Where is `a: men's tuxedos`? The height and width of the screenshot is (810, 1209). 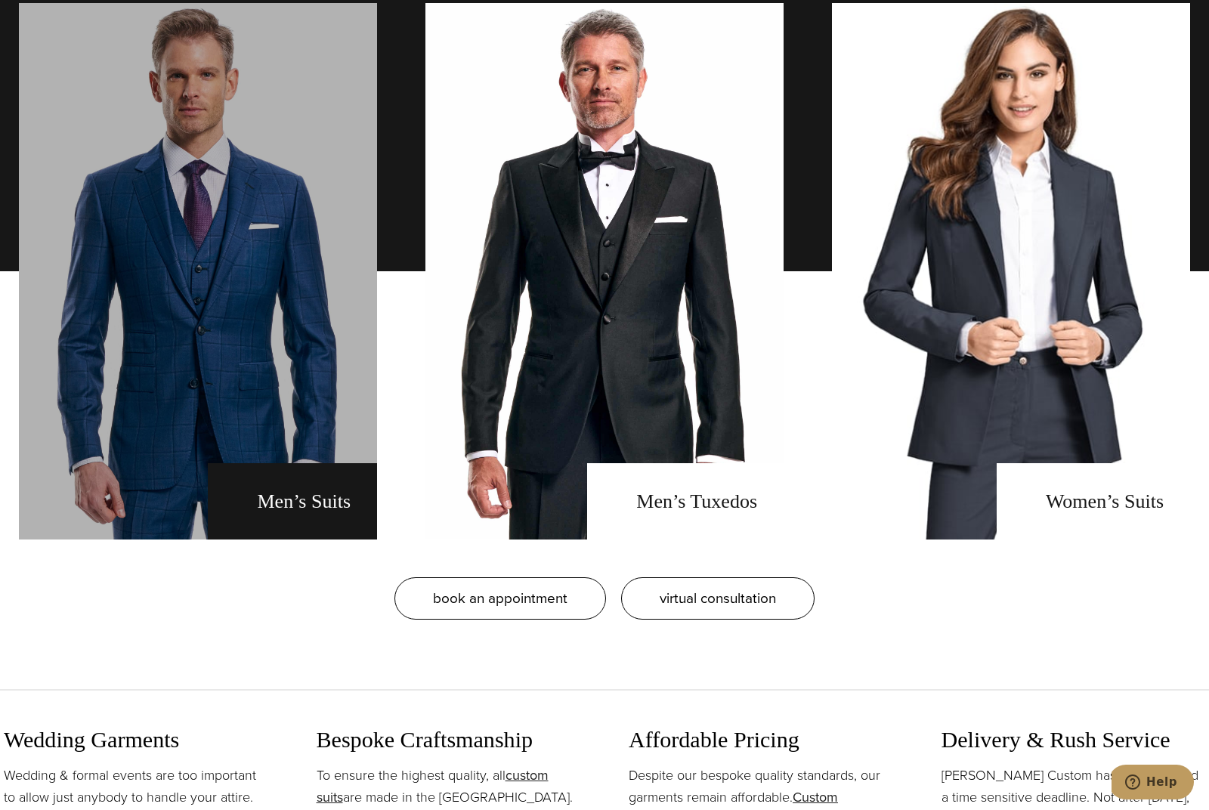
a: men's tuxedos is located at coordinates (605, 271).